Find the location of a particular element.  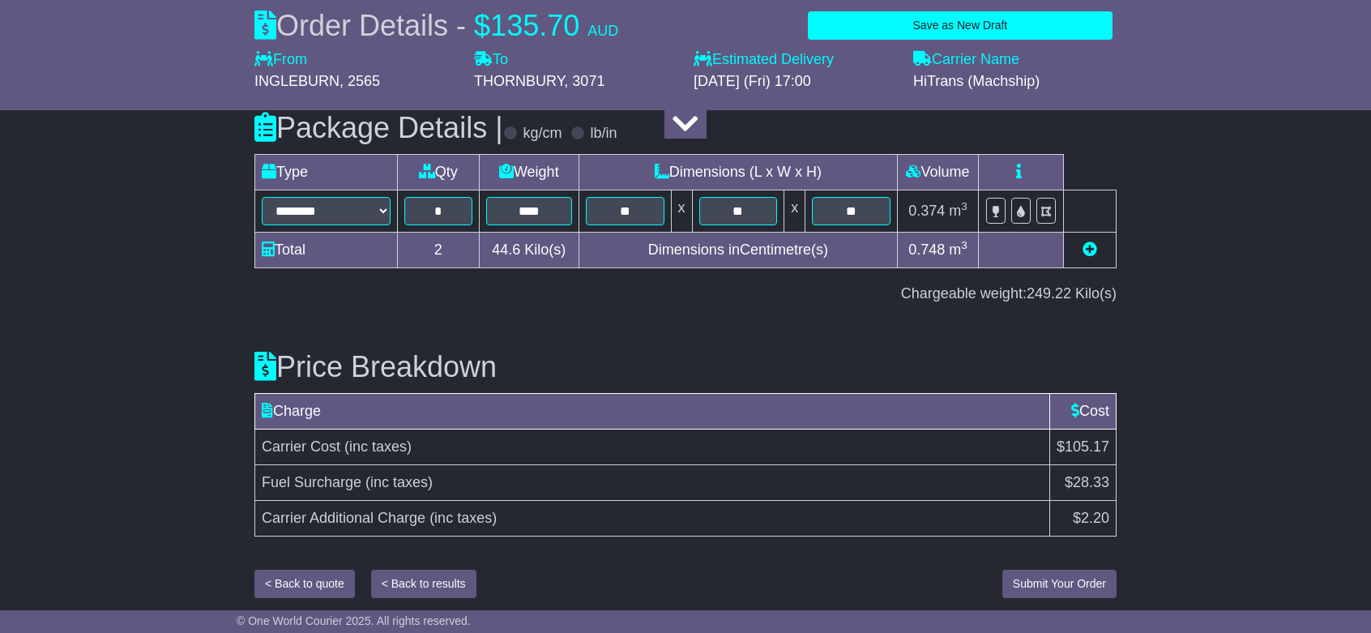

span: Carrier Additional Charge is located at coordinates (344, 518).